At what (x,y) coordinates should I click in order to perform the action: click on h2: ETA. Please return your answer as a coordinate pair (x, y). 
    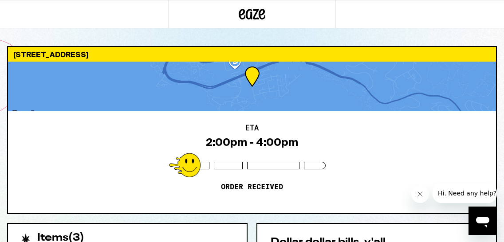
    Looking at the image, I should click on (252, 128).